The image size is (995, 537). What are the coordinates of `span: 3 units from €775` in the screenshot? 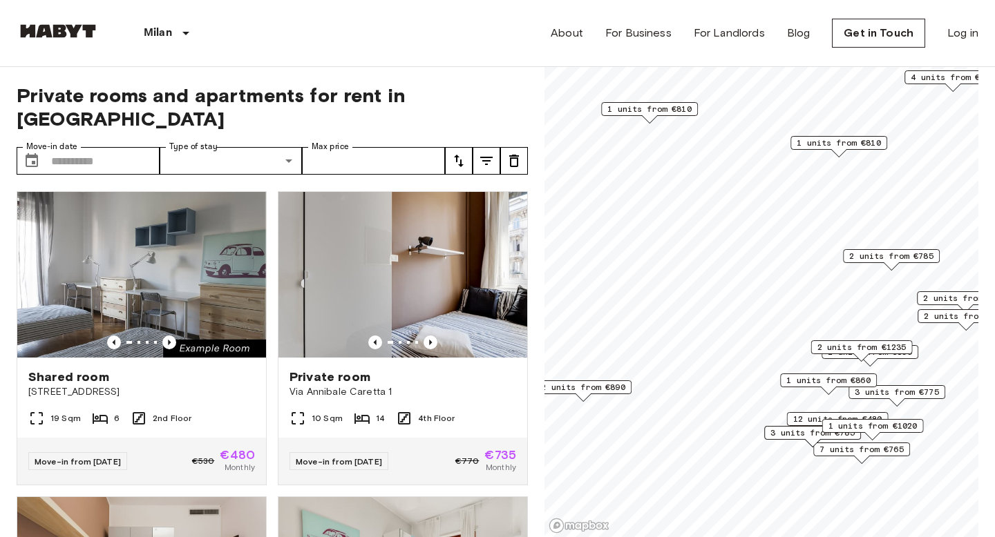 It's located at (897, 392).